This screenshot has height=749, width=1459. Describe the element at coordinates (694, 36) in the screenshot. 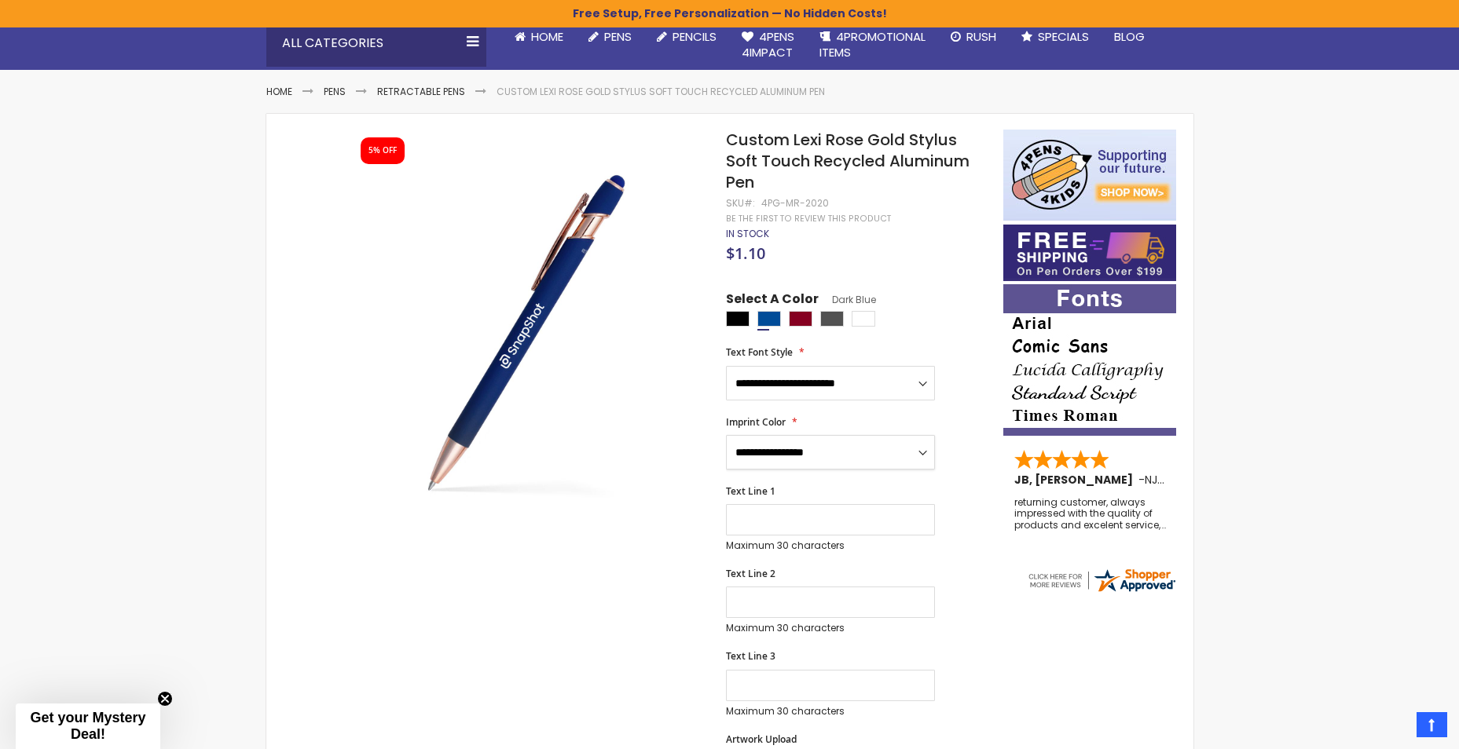

I see `span: Pencils` at that location.